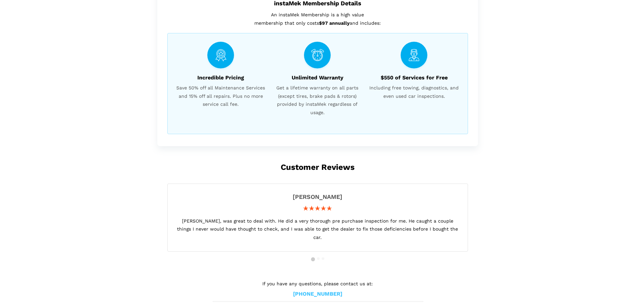 The width and height of the screenshot is (635, 304). I want to click on strong: $97 annually, so click(334, 23).